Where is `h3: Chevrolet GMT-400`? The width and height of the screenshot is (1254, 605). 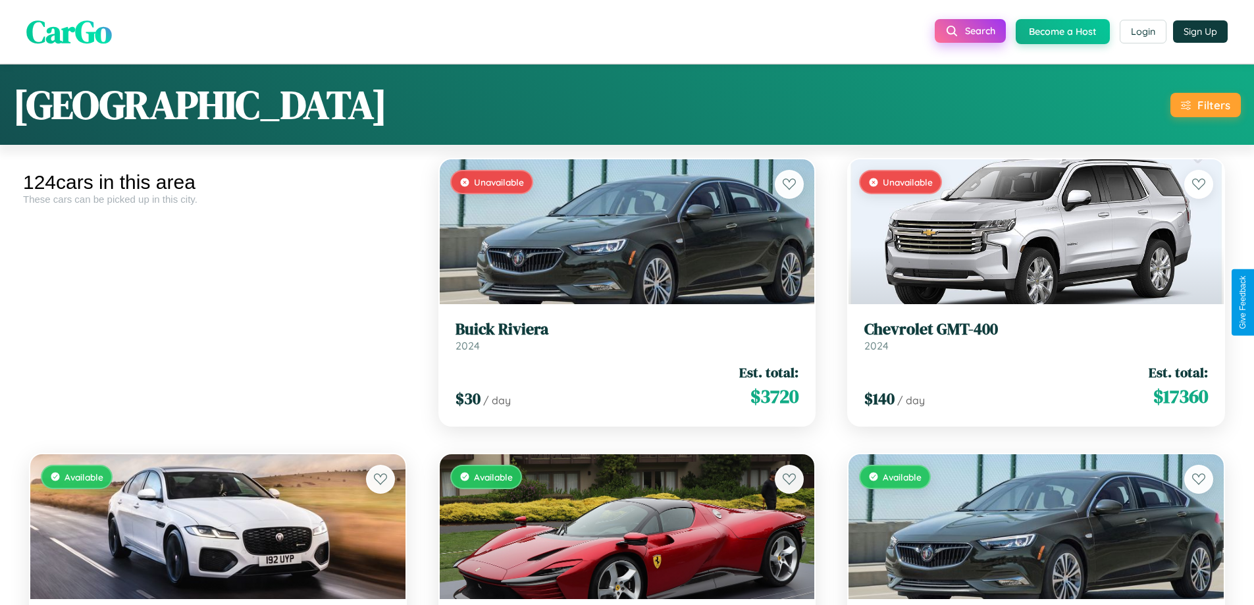
h3: Chevrolet GMT-400 is located at coordinates (1036, 329).